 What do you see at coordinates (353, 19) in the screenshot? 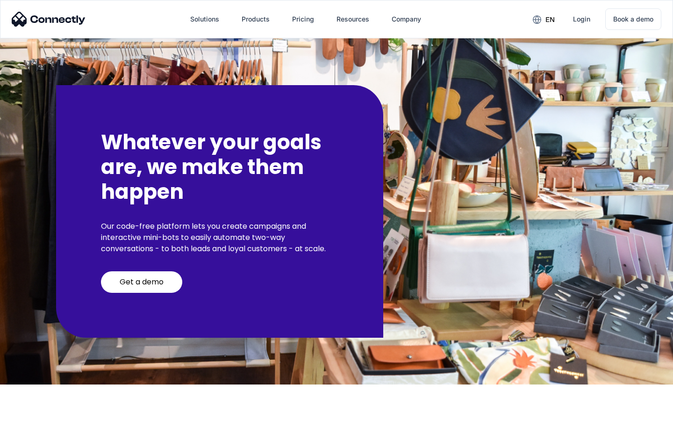
I see `div: Resources` at bounding box center [353, 19].